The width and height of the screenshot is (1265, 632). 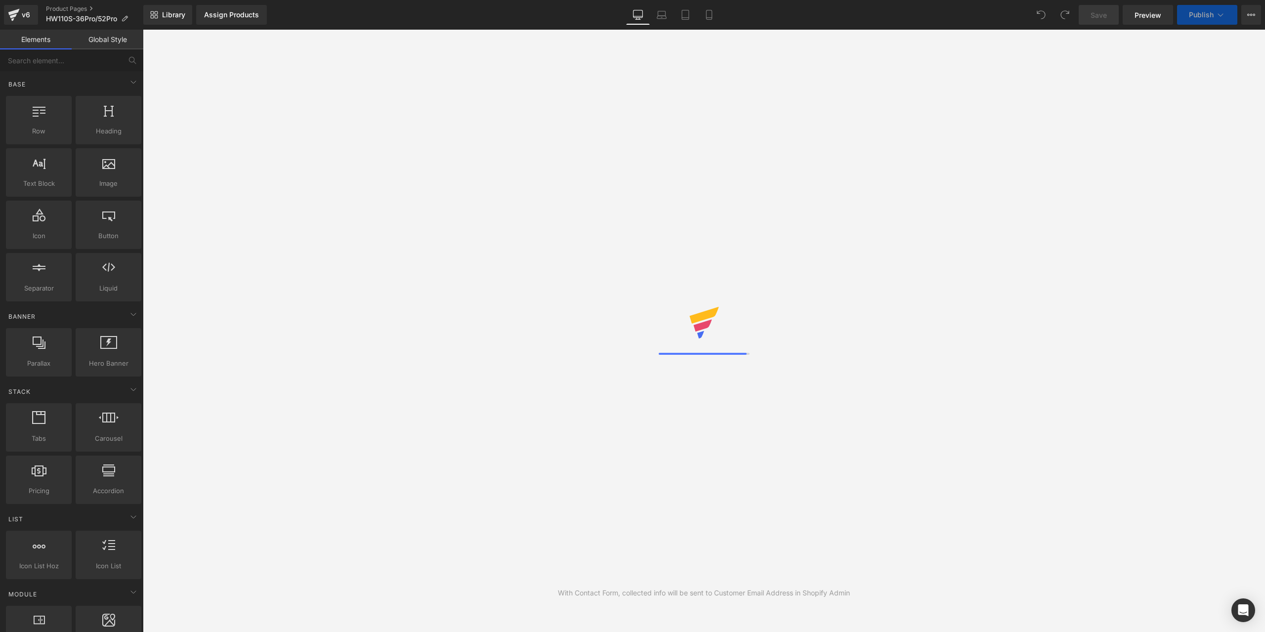 What do you see at coordinates (1041, 15) in the screenshot?
I see `button: Undo` at bounding box center [1041, 15].